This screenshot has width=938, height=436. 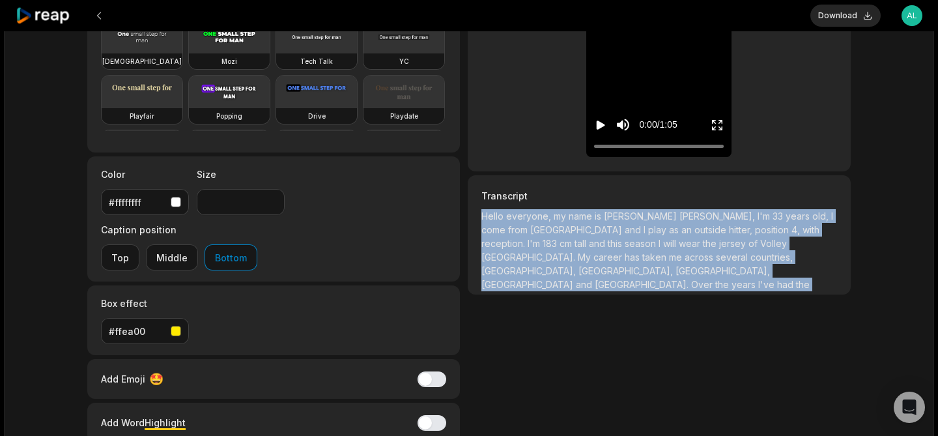 I want to click on label: Color, so click(x=145, y=174).